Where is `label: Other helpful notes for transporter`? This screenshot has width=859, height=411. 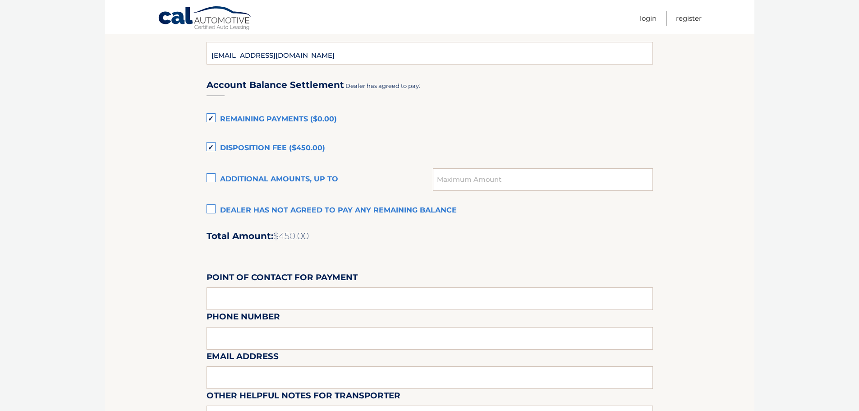 label: Other helpful notes for transporter is located at coordinates (304, 397).